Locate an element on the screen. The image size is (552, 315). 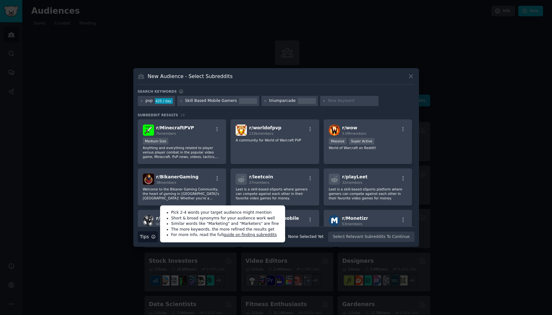
span: 32 members is located at coordinates (352, 183).